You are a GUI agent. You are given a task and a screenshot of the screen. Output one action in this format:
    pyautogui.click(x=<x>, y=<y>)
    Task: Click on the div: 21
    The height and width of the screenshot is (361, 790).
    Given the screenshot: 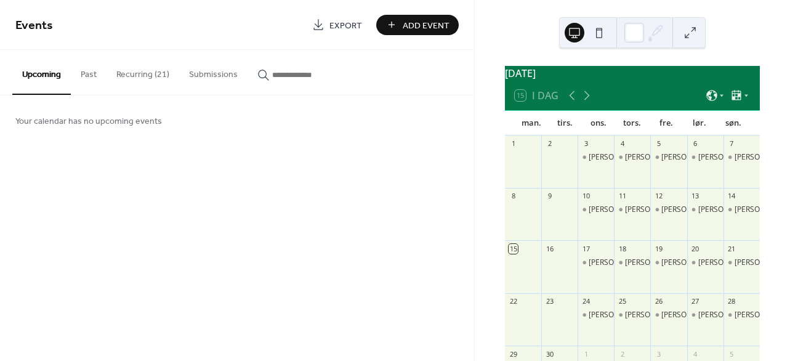 What is the action you would take?
    pyautogui.click(x=732, y=248)
    